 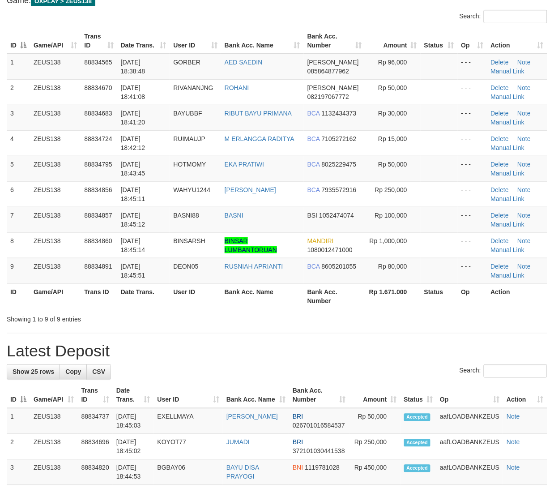 What do you see at coordinates (251, 245) in the screenshot?
I see `a: BINSAR LUMBANTORUAN` at bounding box center [251, 245].